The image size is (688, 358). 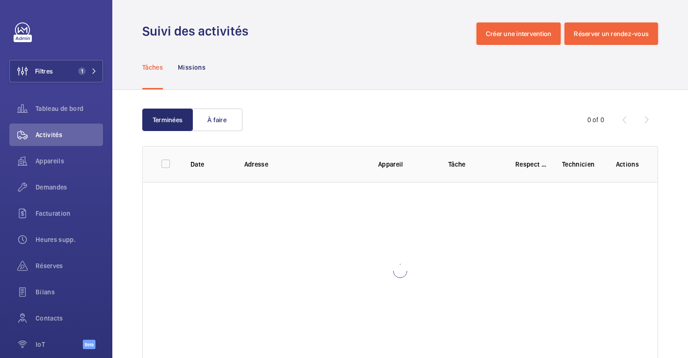 What do you see at coordinates (304, 164) in the screenshot?
I see `p: Adresse` at bounding box center [304, 164].